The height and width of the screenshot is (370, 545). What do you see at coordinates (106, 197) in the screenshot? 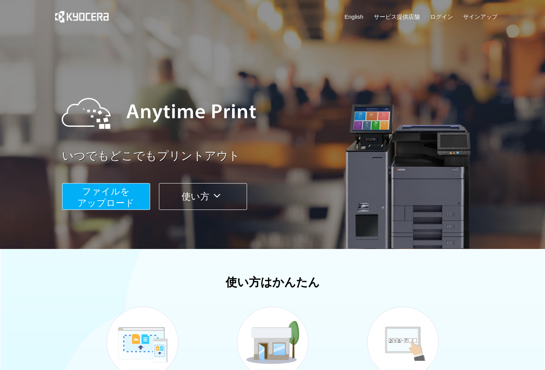
I see `button: ファイルを​​アップロード` at bounding box center [106, 197].